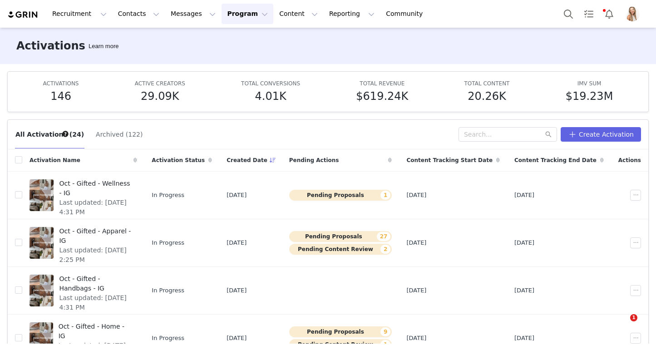 The height and width of the screenshot is (345, 656). Describe the element at coordinates (80, 14) in the screenshot. I see `button: Recruitment` at that location.